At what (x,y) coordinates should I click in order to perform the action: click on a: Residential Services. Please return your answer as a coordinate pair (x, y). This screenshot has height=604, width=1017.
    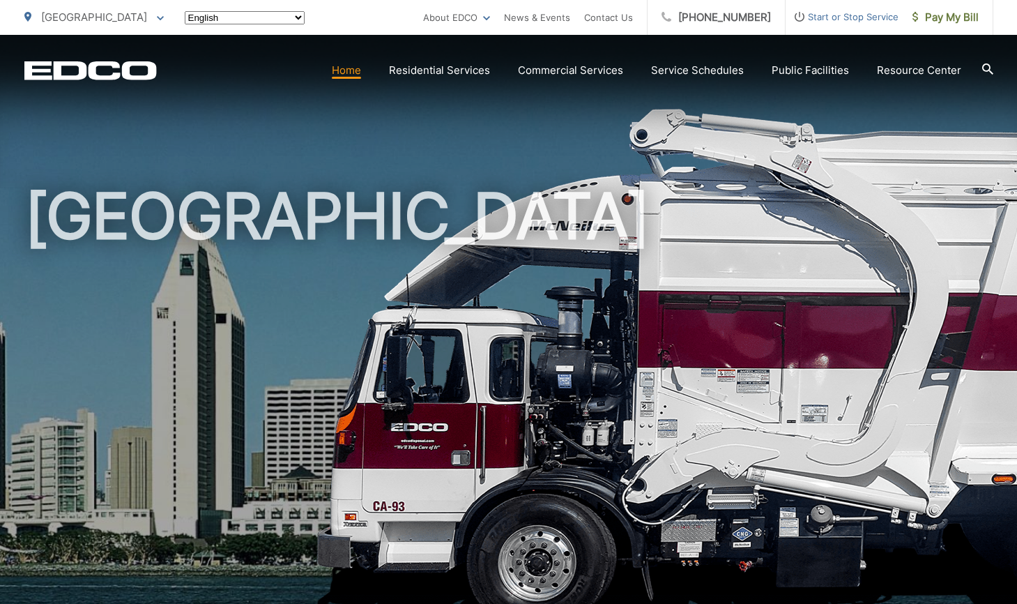
    Looking at the image, I should click on (439, 70).